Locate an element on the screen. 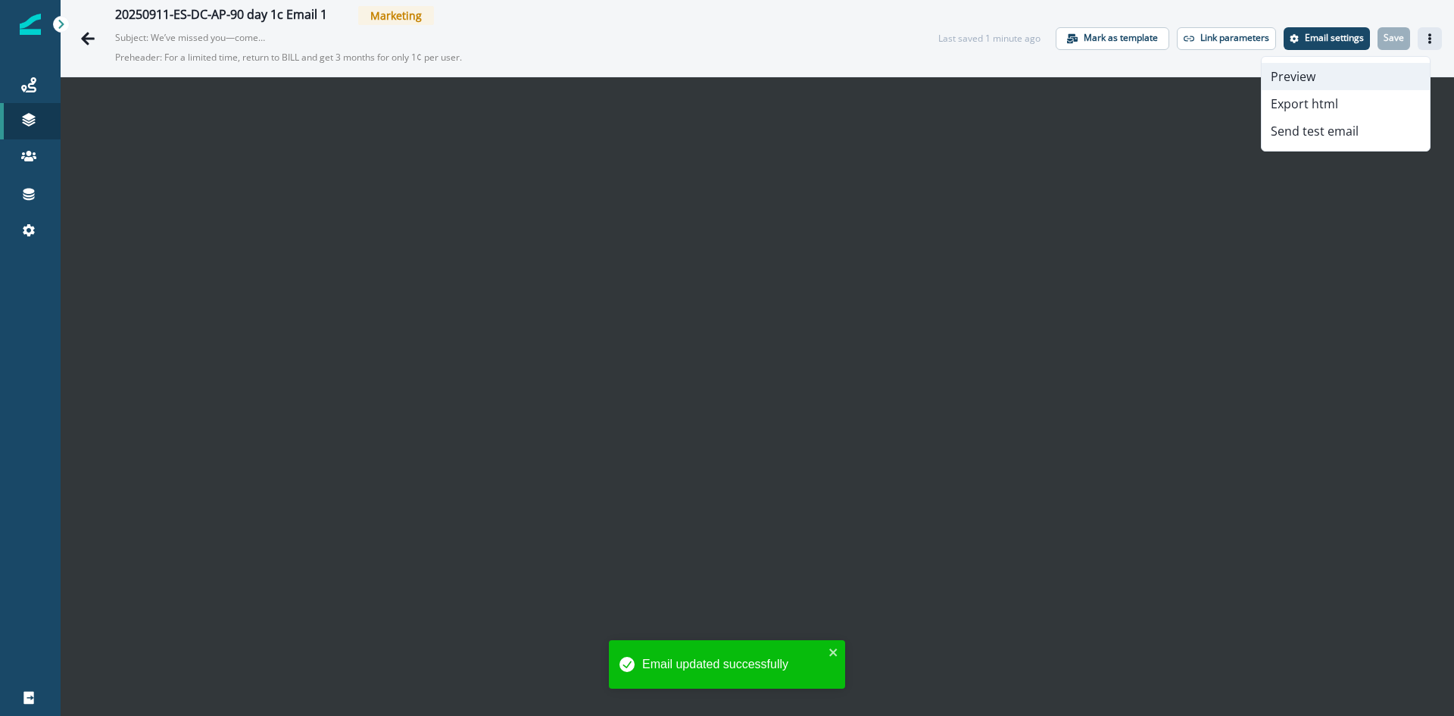  button: Link parameters is located at coordinates (1226, 39).